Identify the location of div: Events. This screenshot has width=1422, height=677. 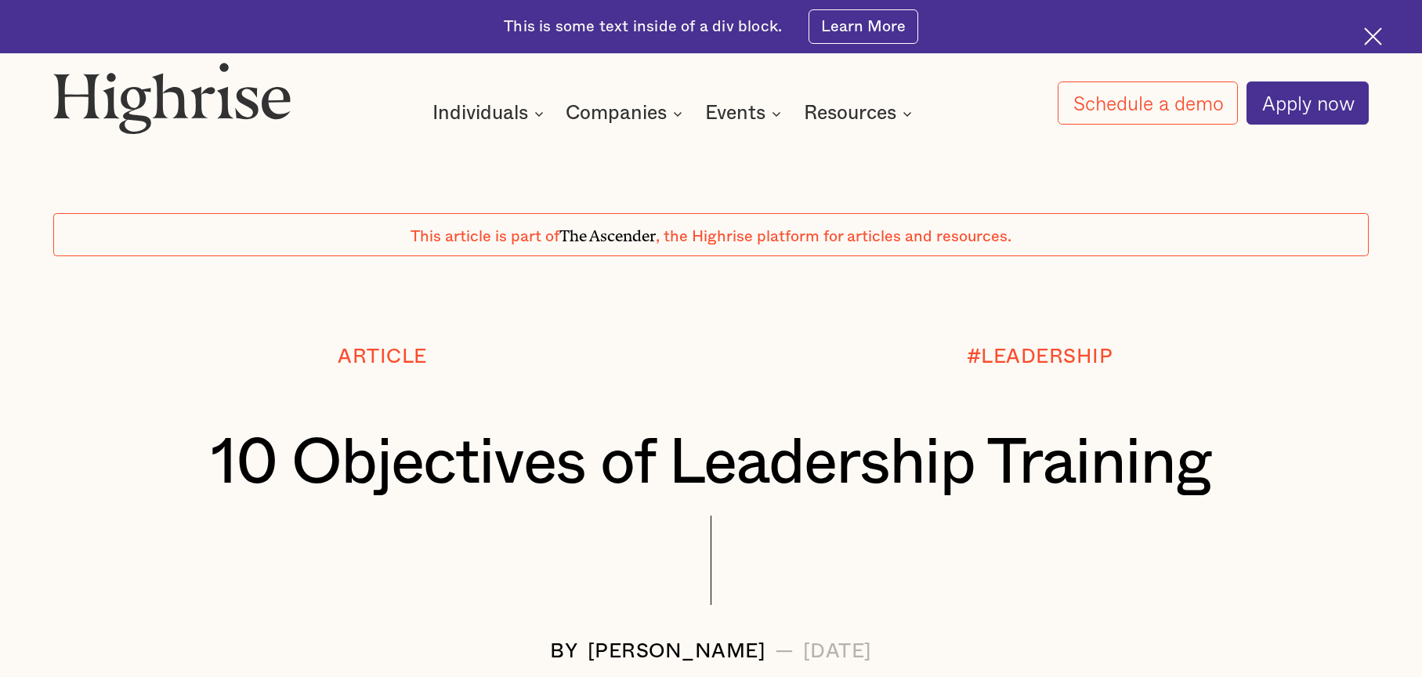
(735, 114).